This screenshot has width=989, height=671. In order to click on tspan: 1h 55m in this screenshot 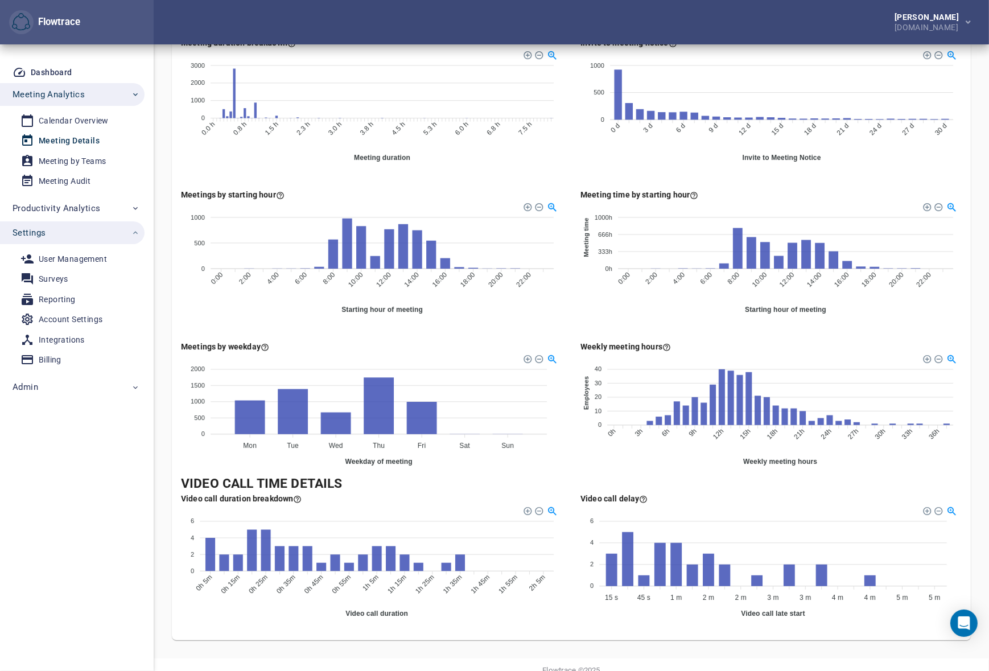, I will do `click(508, 584)`.